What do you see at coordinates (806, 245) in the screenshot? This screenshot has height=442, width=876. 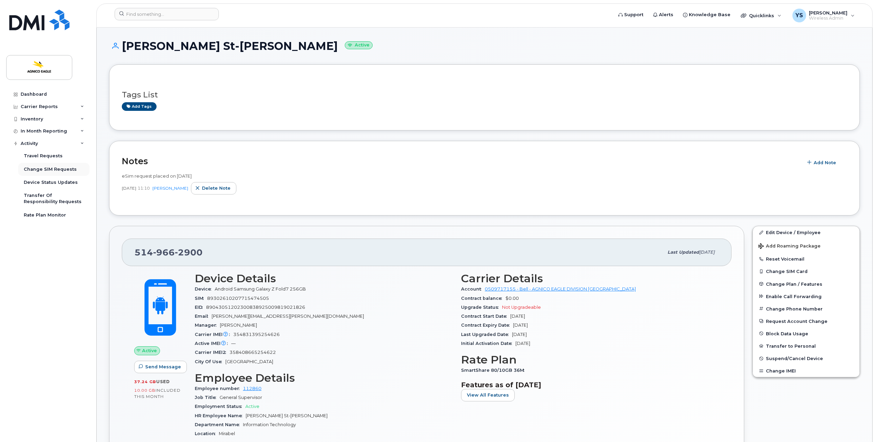 I see `button: Add Roaming Package` at bounding box center [806, 245].